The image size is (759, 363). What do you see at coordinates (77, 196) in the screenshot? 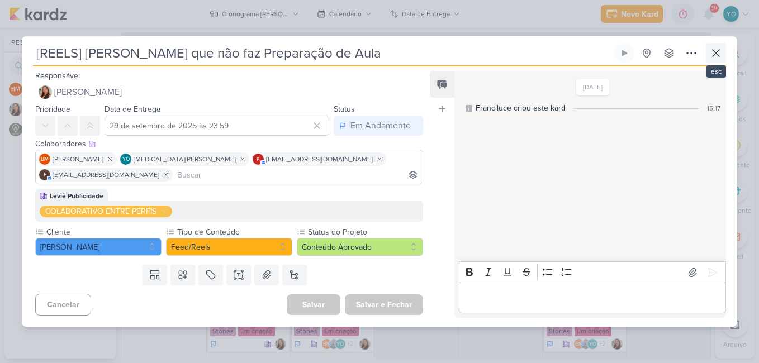
I see `div: Leviê Publicidade` at bounding box center [77, 196].